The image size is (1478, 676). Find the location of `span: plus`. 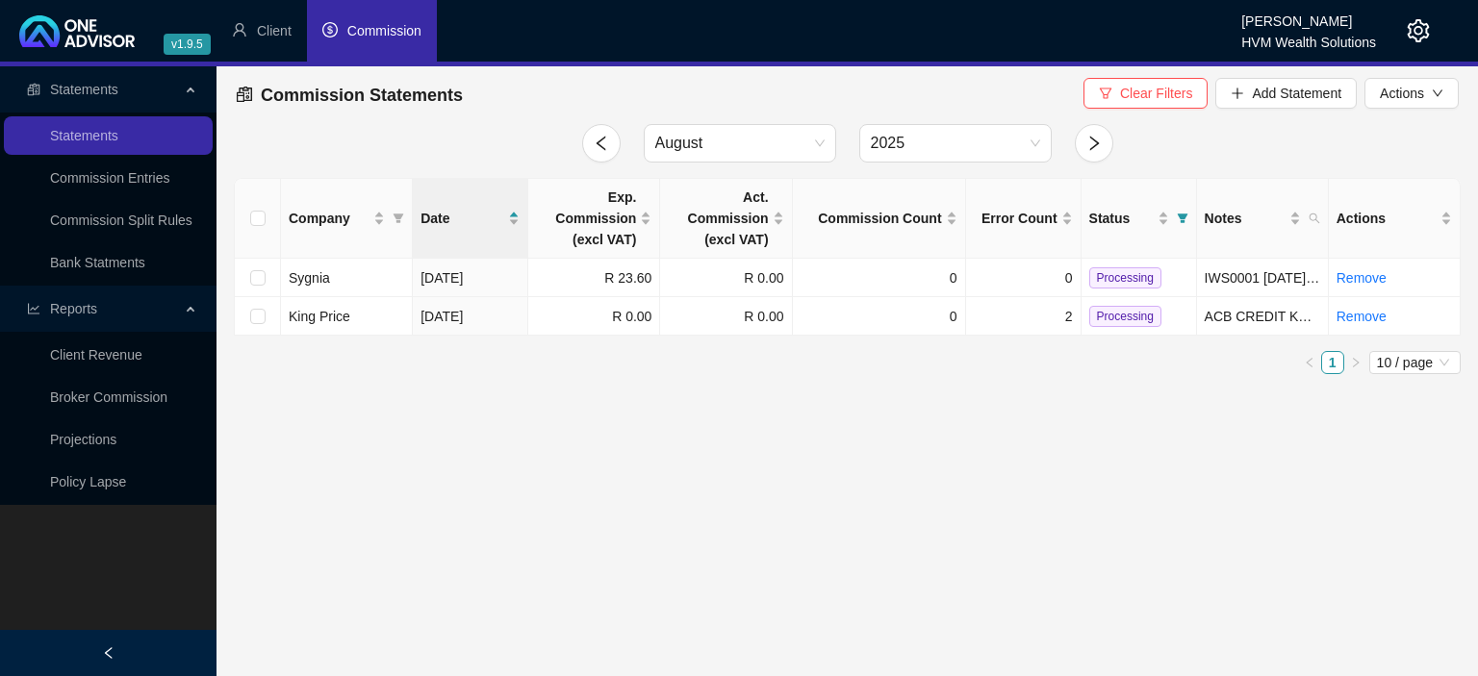

span: plus is located at coordinates (1237, 93).